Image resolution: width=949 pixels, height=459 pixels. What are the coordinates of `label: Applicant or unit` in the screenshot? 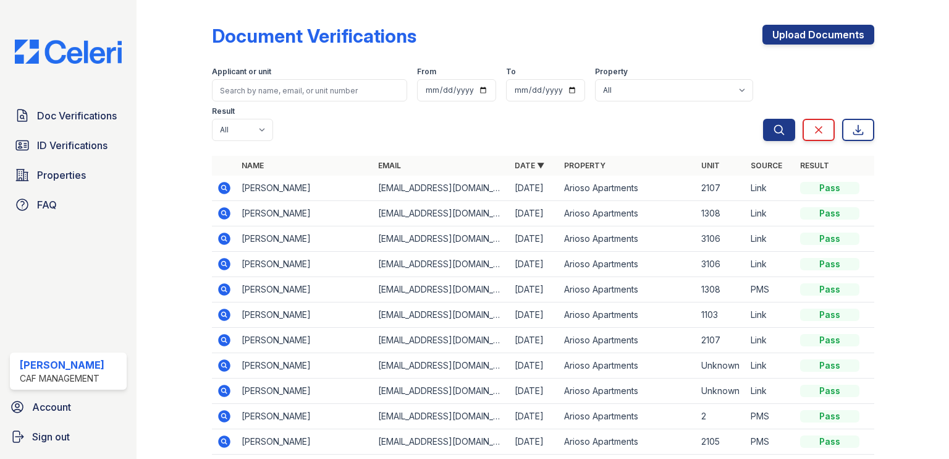 It's located at (242, 72).